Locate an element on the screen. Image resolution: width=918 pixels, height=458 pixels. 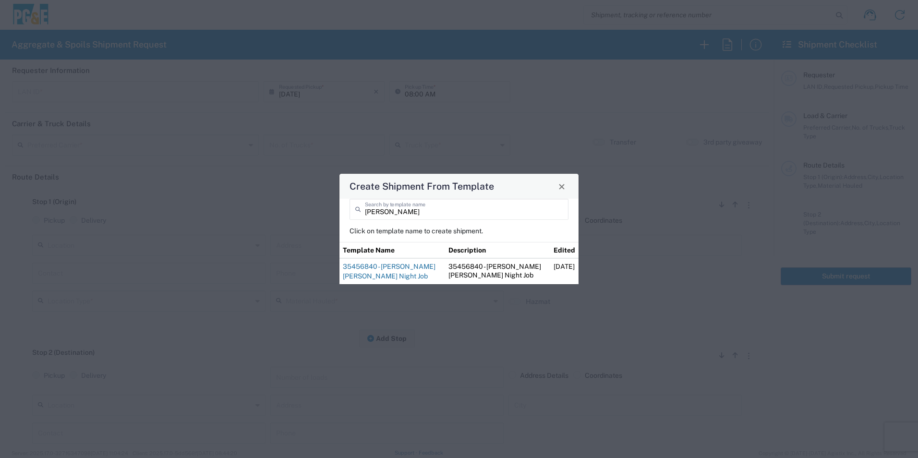
th: Template Name is located at coordinates (392, 250).